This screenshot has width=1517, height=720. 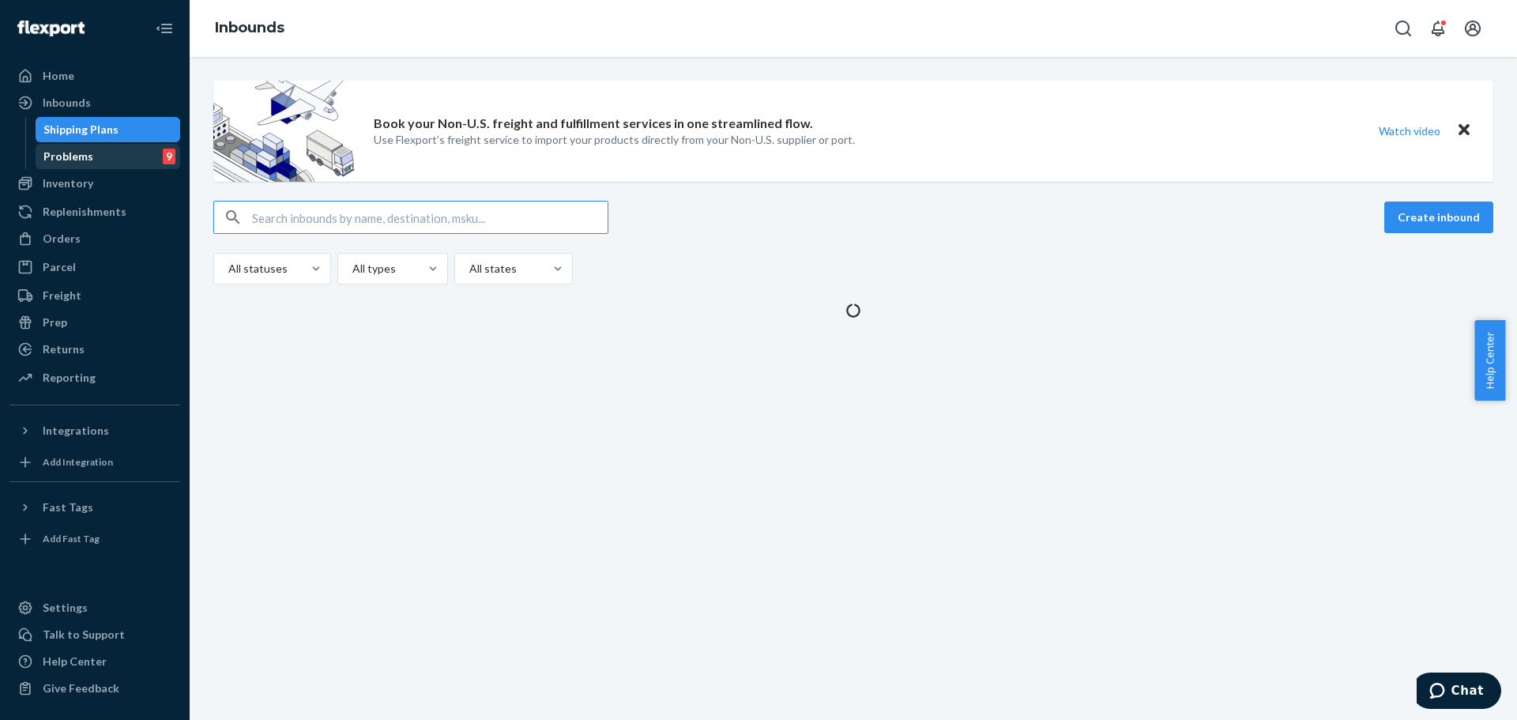 What do you see at coordinates (108, 130) in the screenshot?
I see `a: Shipping Plans` at bounding box center [108, 130].